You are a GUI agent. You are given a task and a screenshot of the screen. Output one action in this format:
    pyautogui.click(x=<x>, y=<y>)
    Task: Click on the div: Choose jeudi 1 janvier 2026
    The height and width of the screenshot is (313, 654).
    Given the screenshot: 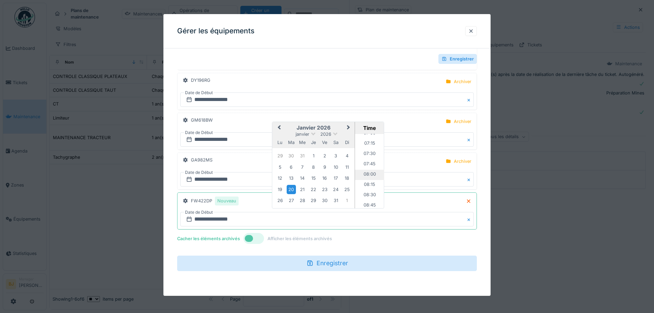 What is the action you would take?
    pyautogui.click(x=313, y=155)
    